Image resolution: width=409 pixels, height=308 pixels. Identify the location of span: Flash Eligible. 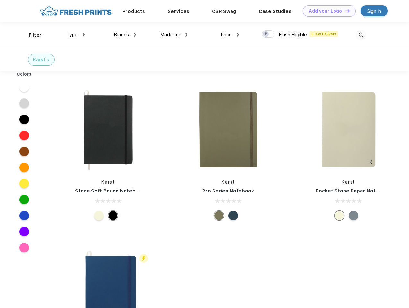
(293, 35).